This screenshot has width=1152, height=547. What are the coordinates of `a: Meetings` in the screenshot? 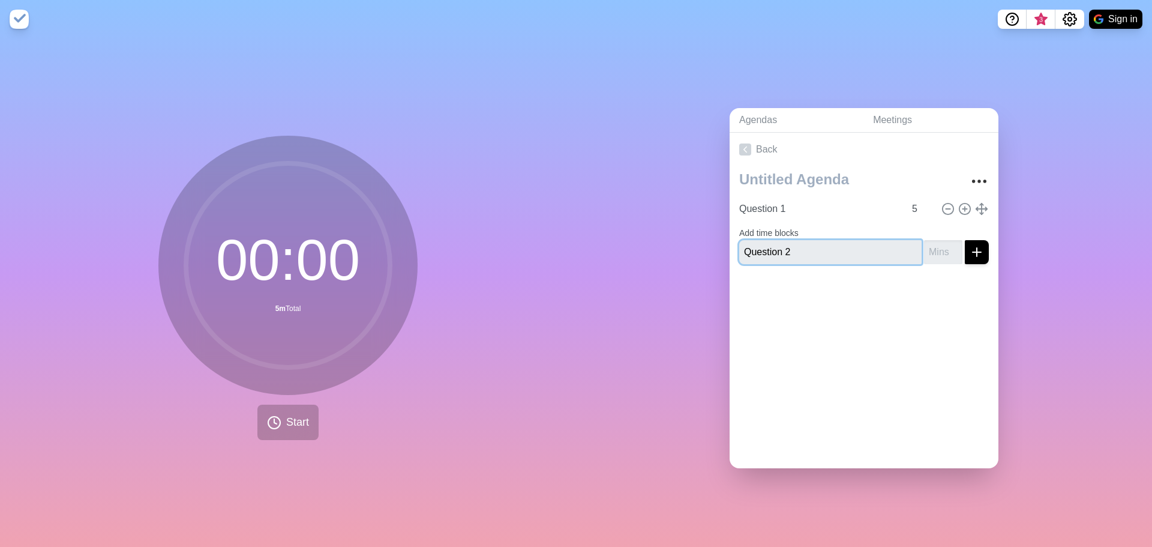 It's located at (931, 120).